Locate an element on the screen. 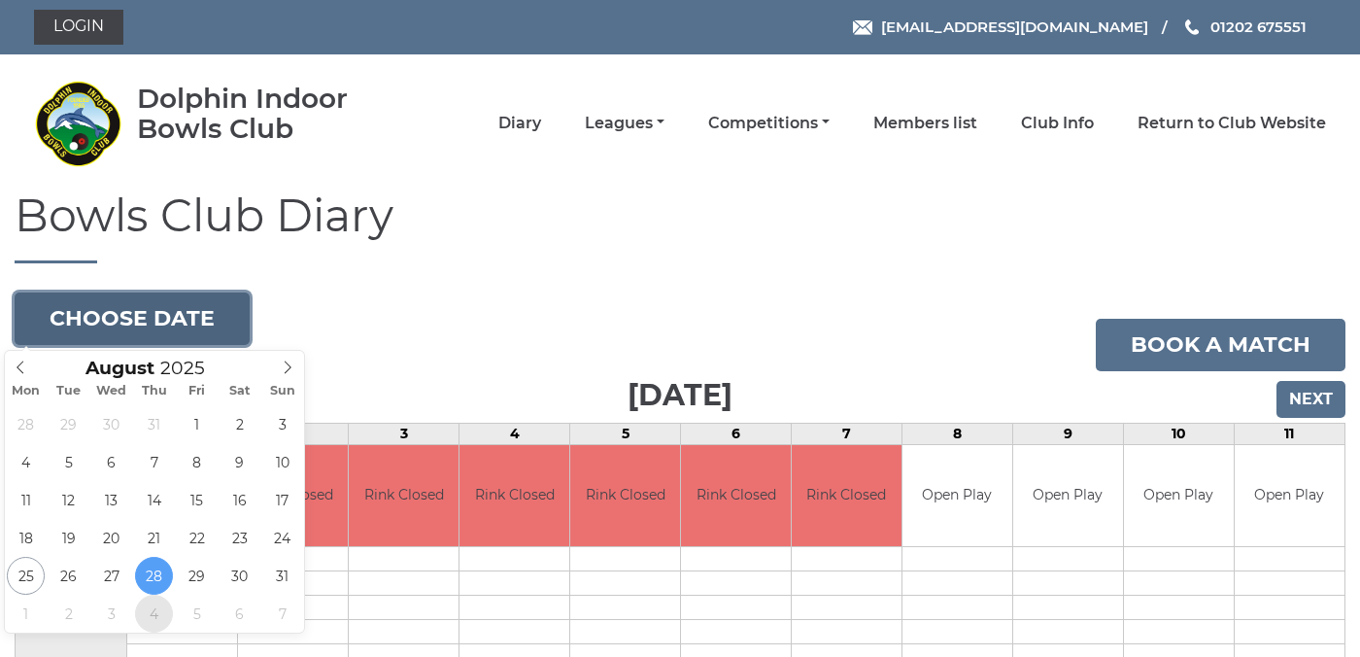 This screenshot has width=1360, height=657. a: Club Info is located at coordinates (1057, 123).